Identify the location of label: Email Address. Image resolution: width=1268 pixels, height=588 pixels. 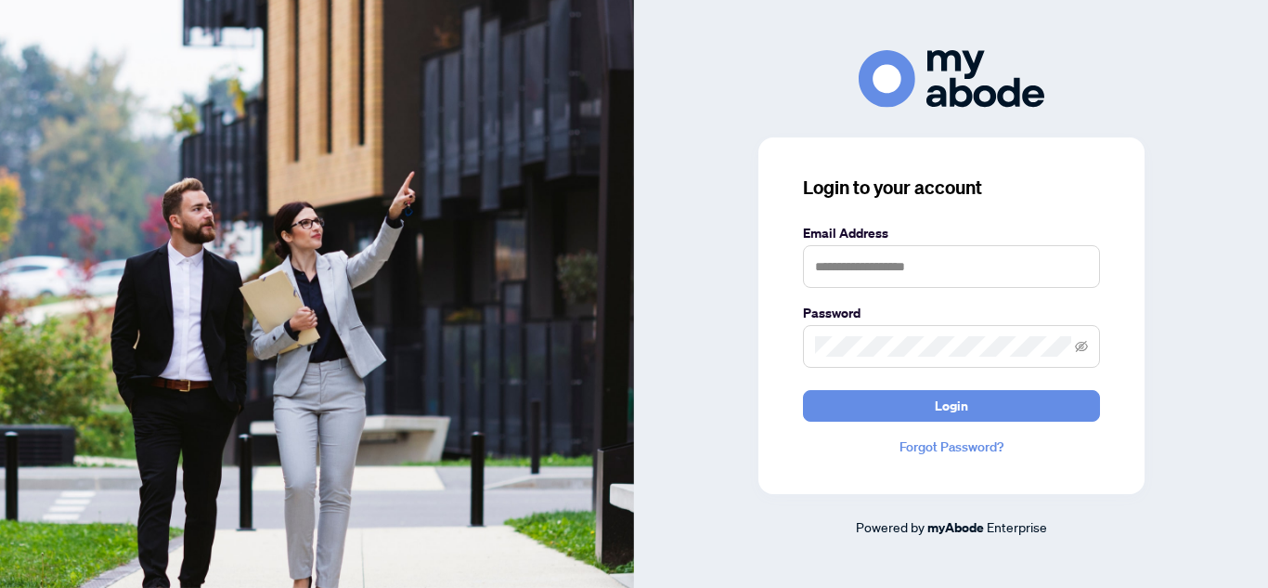
(952, 233).